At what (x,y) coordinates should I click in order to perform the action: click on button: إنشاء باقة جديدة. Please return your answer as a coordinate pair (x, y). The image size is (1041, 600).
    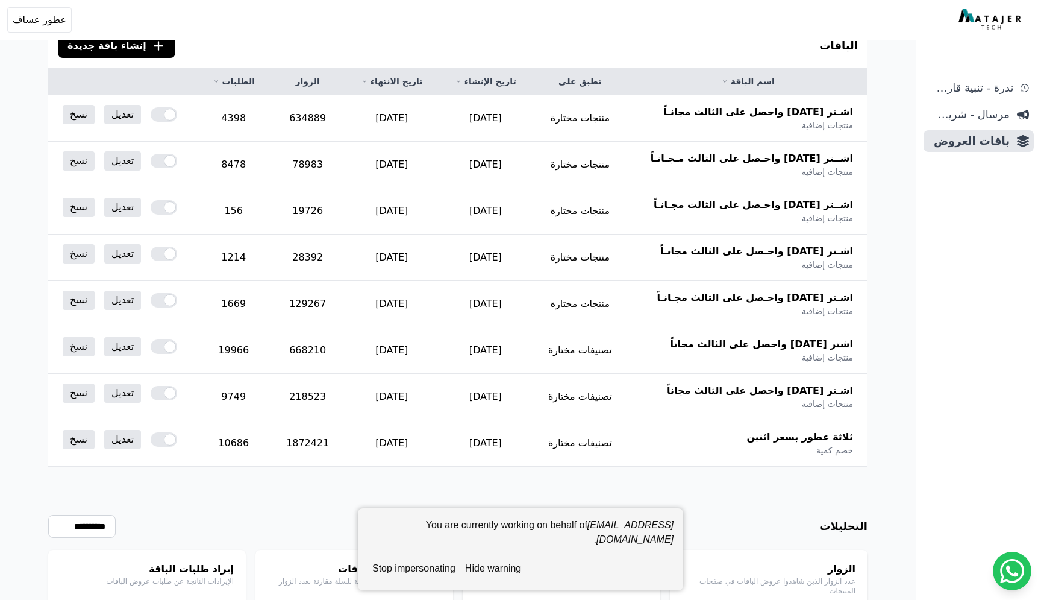
    Looking at the image, I should click on (116, 46).